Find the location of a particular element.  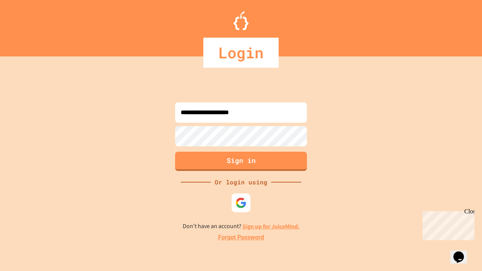

a: Sign up for JuiceMind. is located at coordinates (271, 226).